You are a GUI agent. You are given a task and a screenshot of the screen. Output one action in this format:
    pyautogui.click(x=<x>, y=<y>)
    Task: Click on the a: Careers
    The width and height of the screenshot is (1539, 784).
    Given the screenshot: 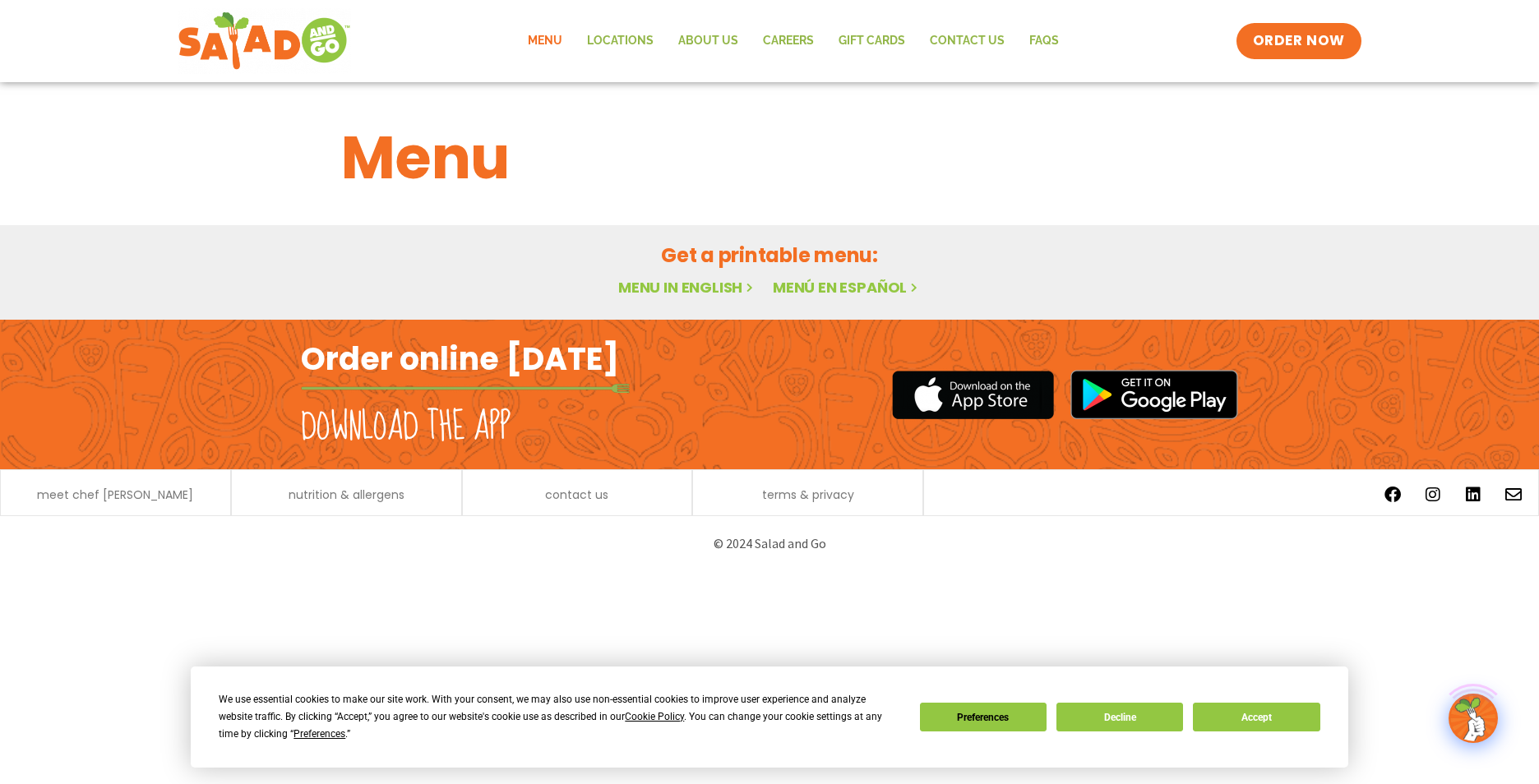 What is the action you would take?
    pyautogui.click(x=788, y=41)
    